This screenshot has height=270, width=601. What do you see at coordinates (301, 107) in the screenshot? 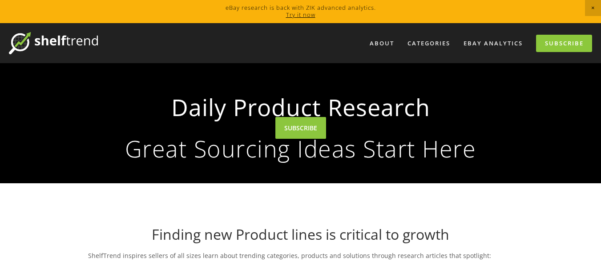
I see `strong: Daily Product Research` at bounding box center [301, 107].